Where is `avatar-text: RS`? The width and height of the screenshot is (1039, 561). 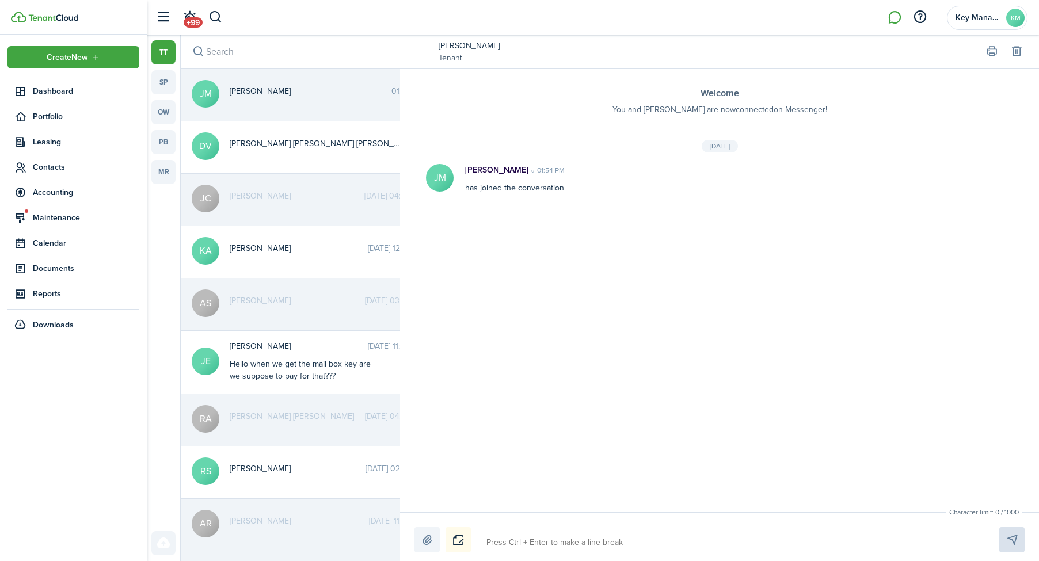
avatar-text: RS is located at coordinates (205, 471).